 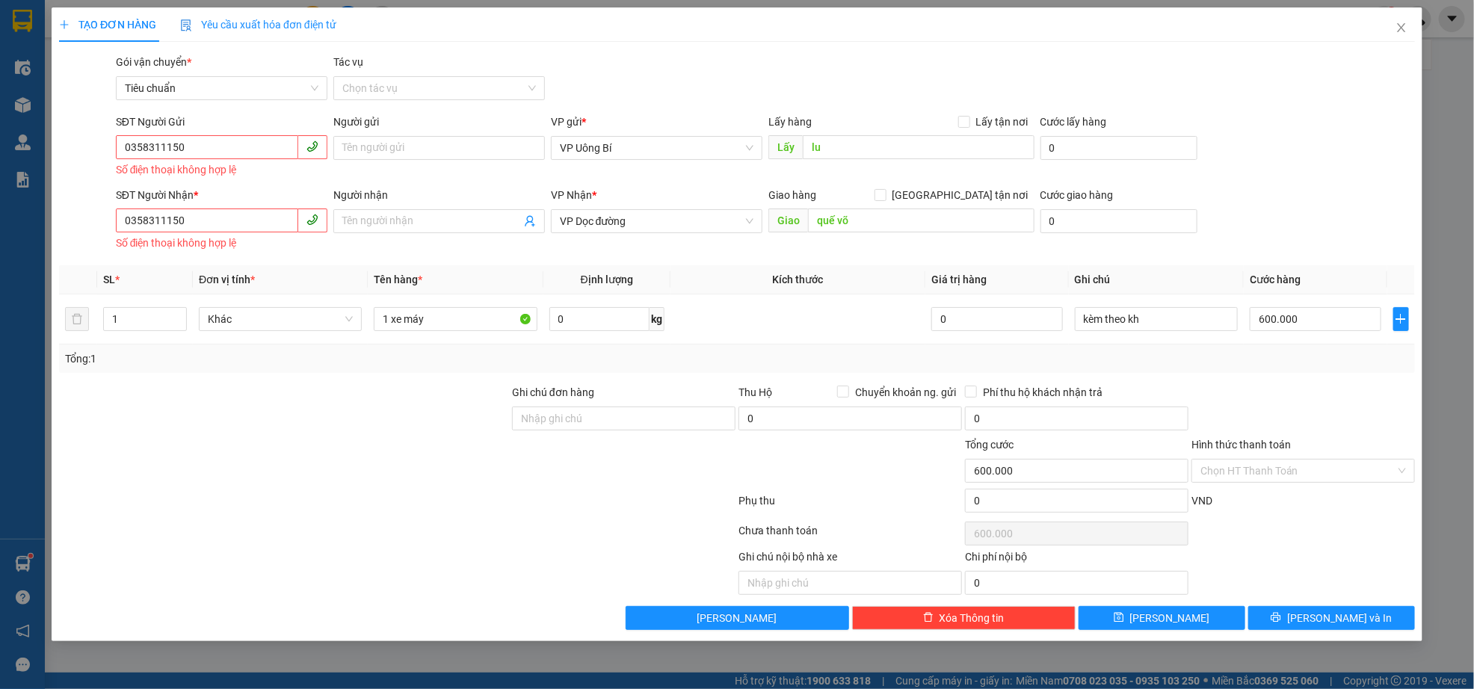 I want to click on span: Lấy tận nơi, so click(x=1002, y=122).